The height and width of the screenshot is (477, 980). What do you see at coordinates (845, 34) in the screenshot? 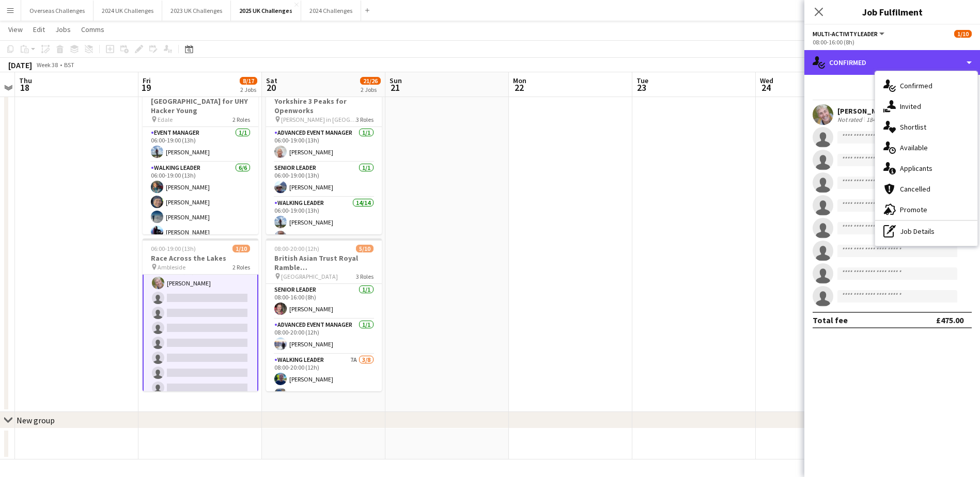
I see `span: Multi-Activity Leader` at bounding box center [845, 34].